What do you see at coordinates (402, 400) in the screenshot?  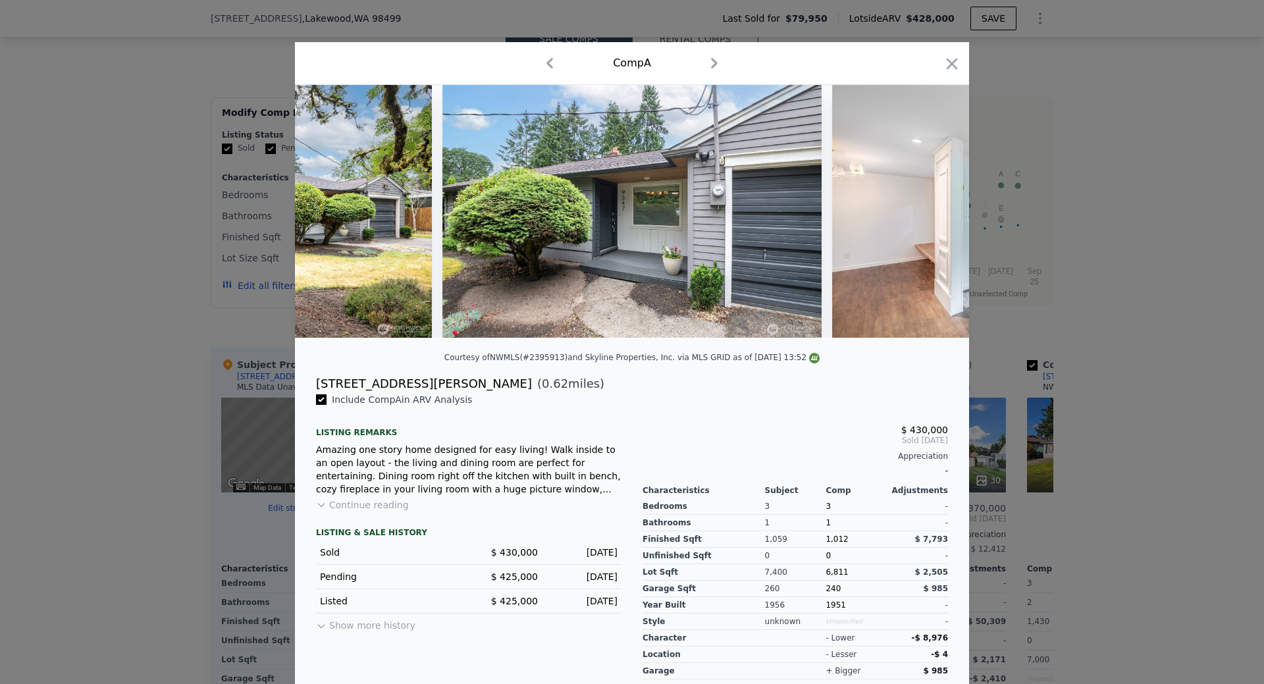 I see `span: Include Comp A in ARV Analysis` at bounding box center [402, 400].